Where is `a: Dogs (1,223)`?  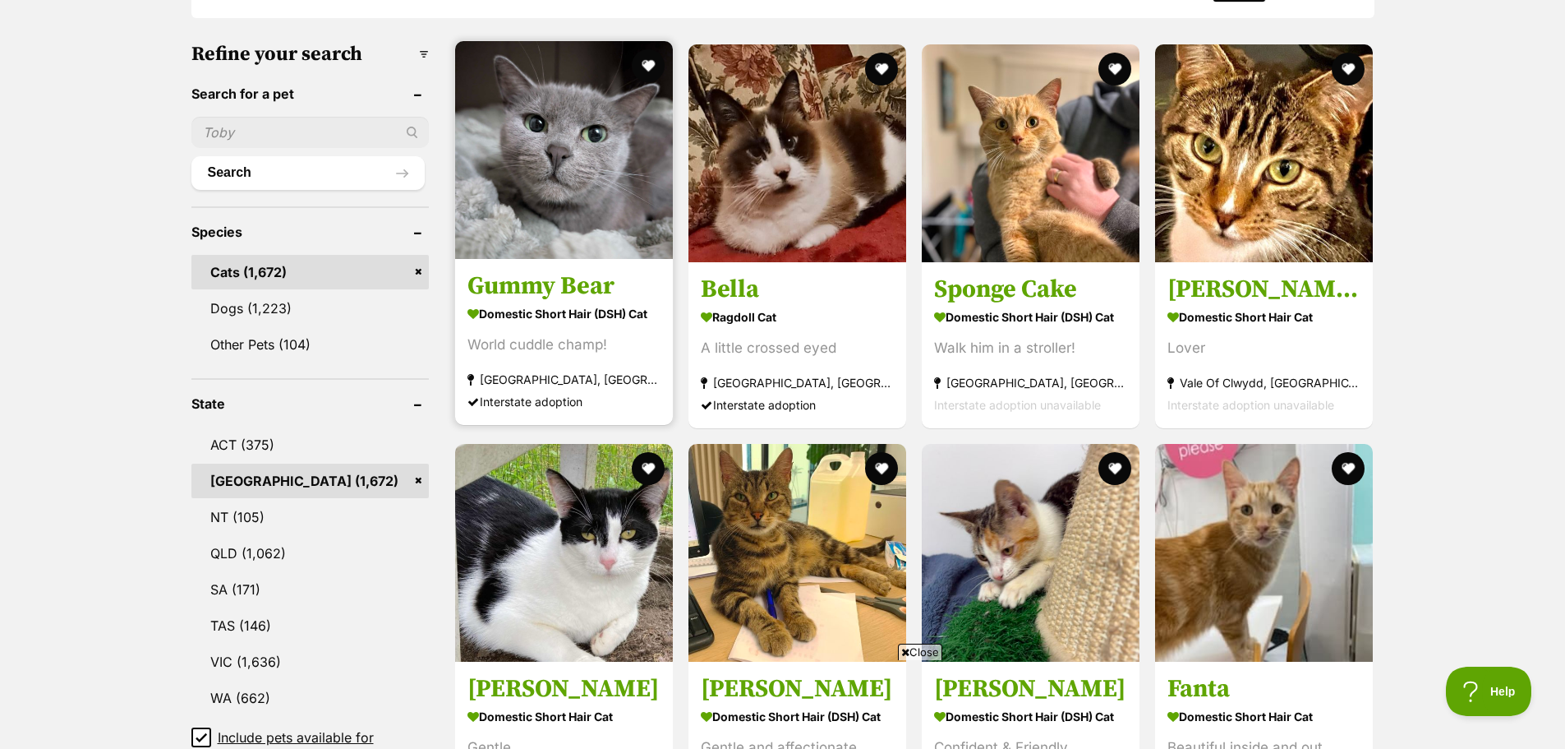 a: Dogs (1,223) is located at coordinates (310, 308).